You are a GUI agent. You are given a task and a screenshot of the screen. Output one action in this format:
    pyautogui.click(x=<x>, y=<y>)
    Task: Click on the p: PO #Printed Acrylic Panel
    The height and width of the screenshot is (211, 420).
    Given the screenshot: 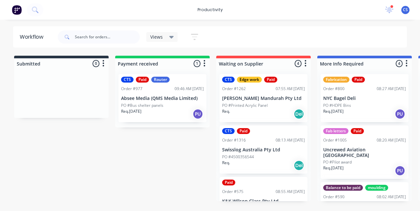 What is the action you would take?
    pyautogui.click(x=244, y=106)
    